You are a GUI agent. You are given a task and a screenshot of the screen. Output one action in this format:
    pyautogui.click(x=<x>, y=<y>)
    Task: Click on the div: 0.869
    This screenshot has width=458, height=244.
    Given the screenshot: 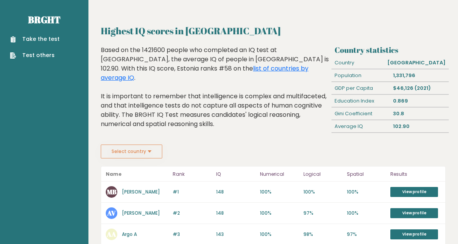 What is the action you would take?
    pyautogui.click(x=420, y=101)
    